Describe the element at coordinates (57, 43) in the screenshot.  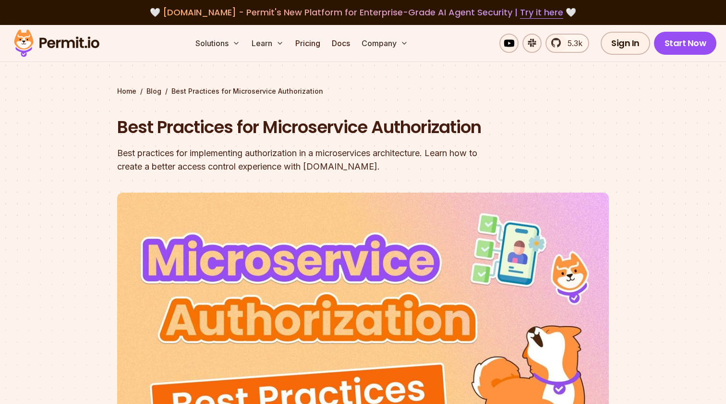
I see `img: Permit logo` at that location.